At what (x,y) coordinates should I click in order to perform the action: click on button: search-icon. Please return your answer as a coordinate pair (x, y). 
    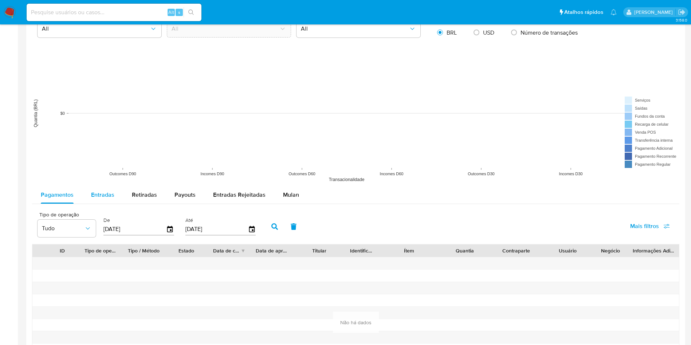
    Looking at the image, I should click on (191, 12).